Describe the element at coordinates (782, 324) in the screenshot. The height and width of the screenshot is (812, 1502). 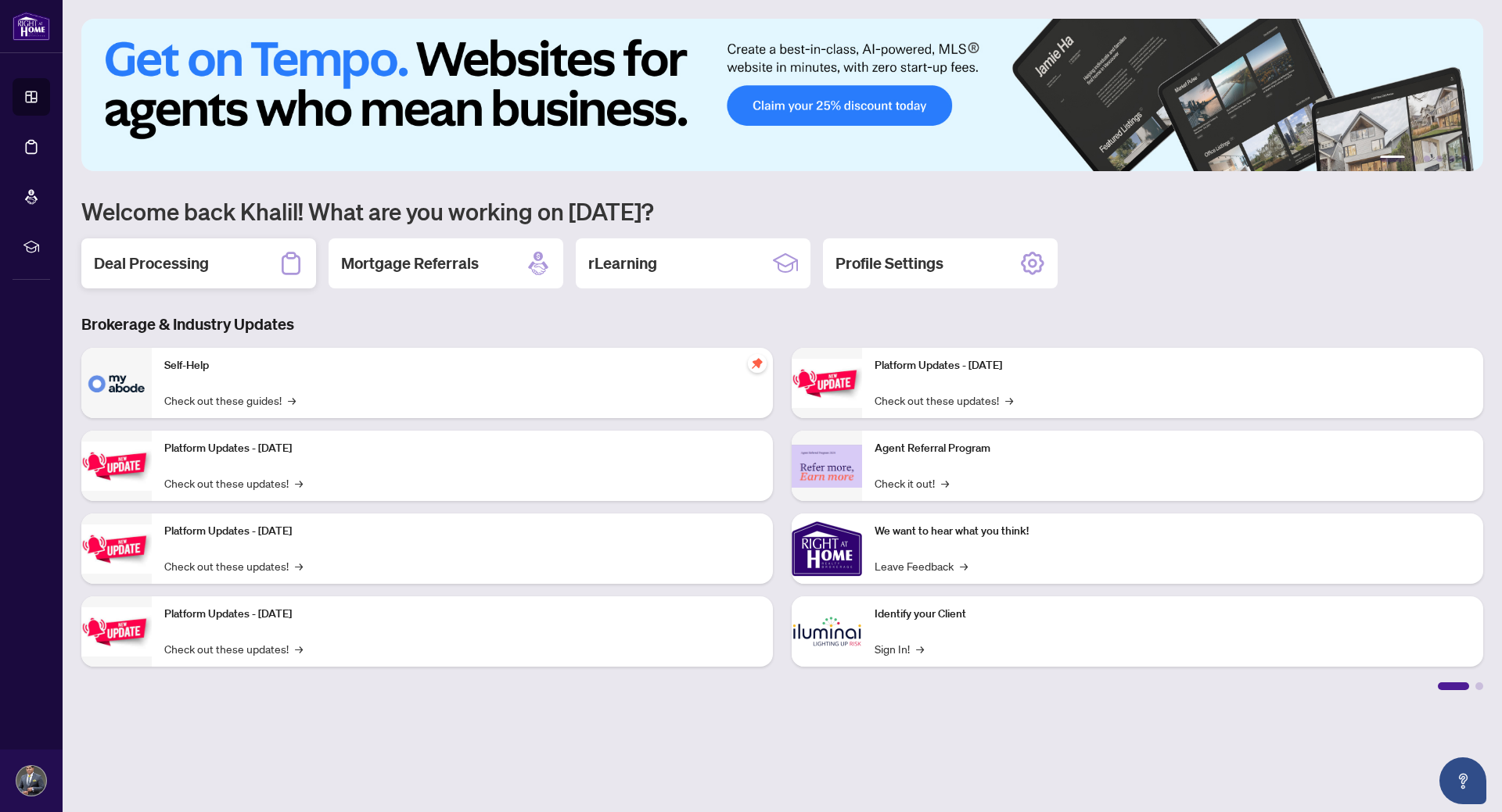
I see `h3: Brokerage & Industry Updates` at that location.